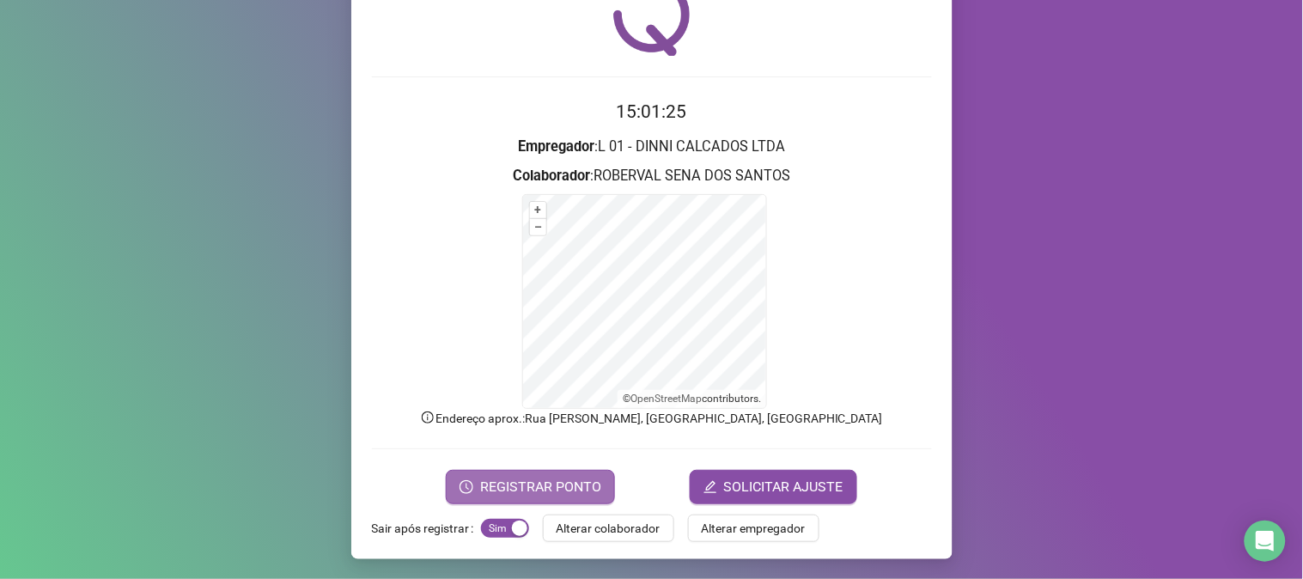  I want to click on span: info-circle, so click(428, 417).